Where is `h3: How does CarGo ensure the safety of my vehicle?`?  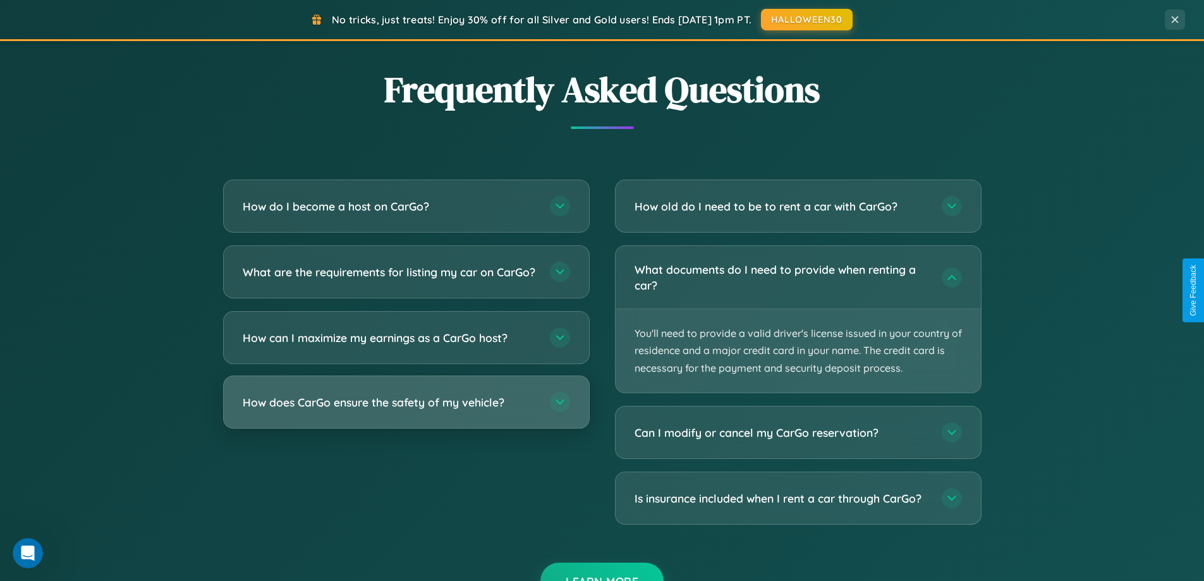
h3: How does CarGo ensure the safety of my vehicle? is located at coordinates (390, 402).